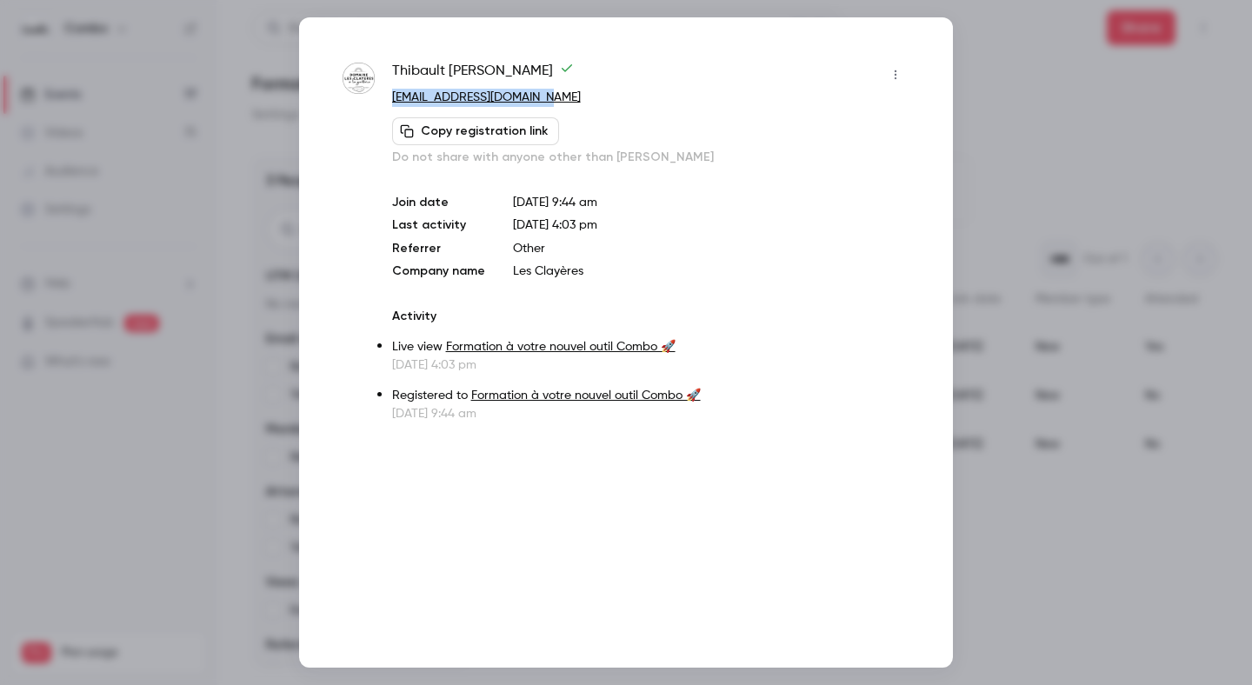 This screenshot has height=685, width=1252. Describe the element at coordinates (438, 249) in the screenshot. I see `p: Referrer` at that location.